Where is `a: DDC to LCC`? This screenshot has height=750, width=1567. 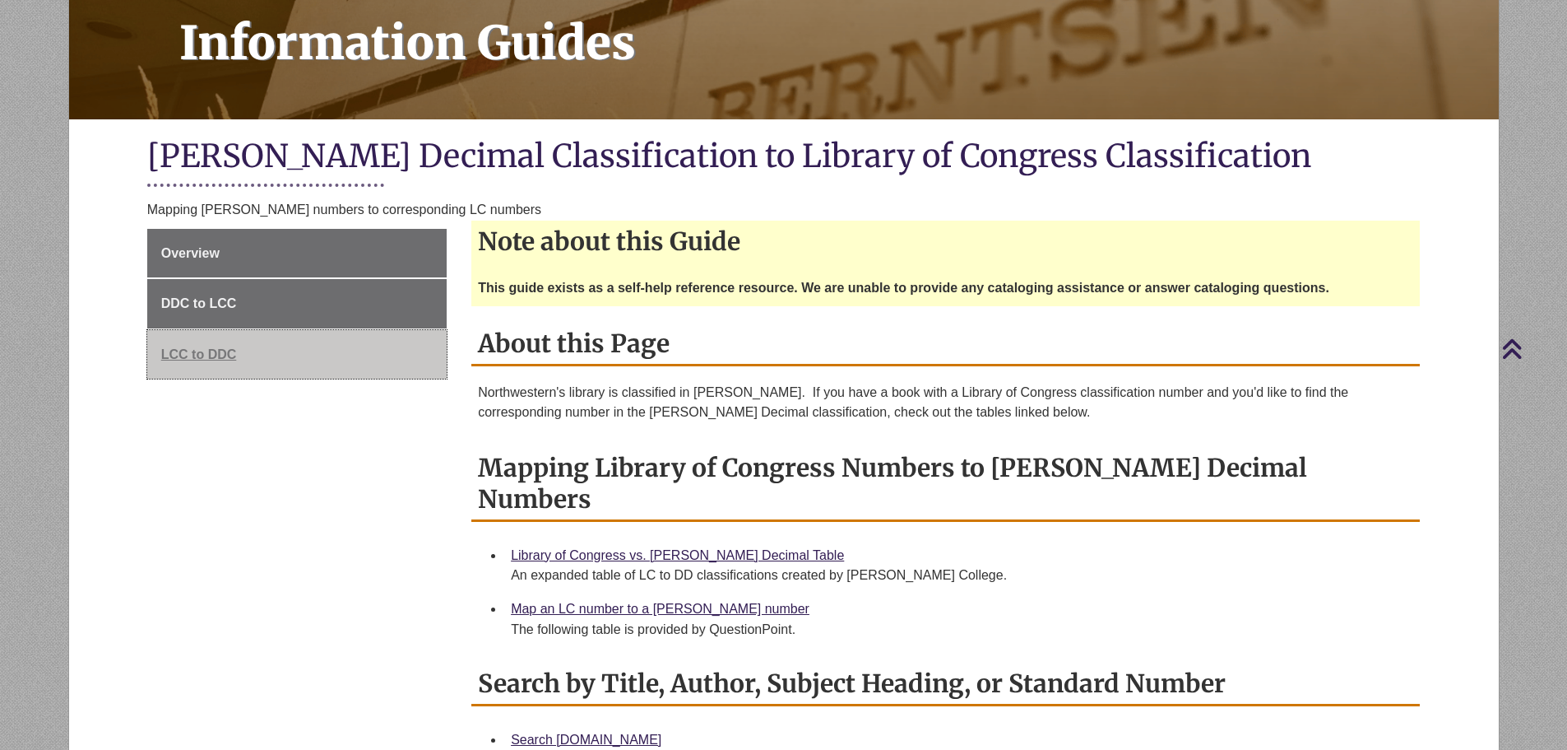 a: DDC to LCC is located at coordinates (297, 304).